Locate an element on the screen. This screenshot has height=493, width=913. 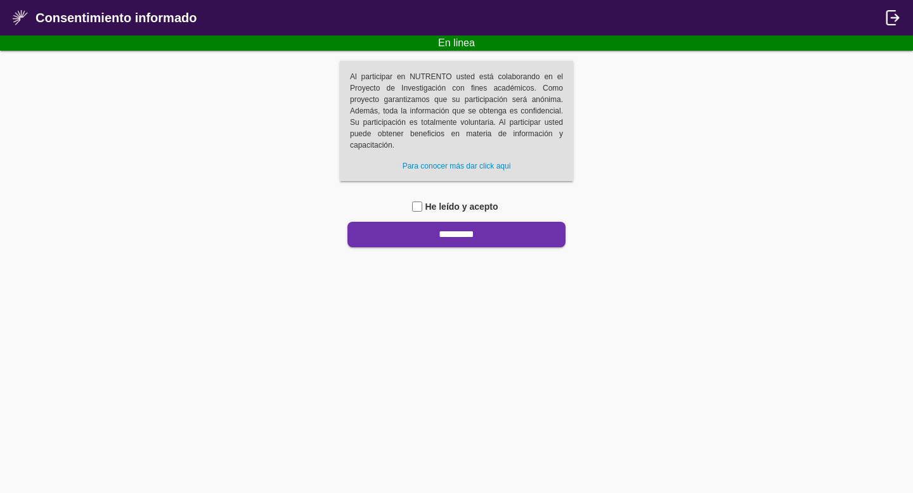
img: favicon is located at coordinates (20, 18).